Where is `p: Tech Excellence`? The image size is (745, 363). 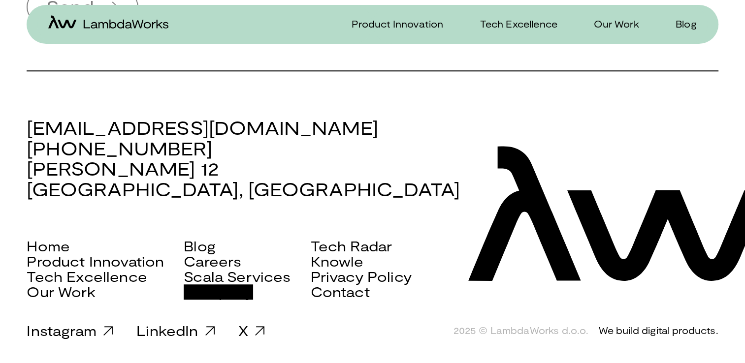 p: Tech Excellence is located at coordinates (518, 24).